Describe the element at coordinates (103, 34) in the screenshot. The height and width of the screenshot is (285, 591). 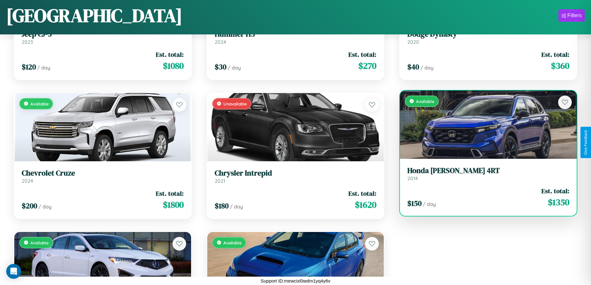
I see `h3: Jeep CJ-5` at that location.